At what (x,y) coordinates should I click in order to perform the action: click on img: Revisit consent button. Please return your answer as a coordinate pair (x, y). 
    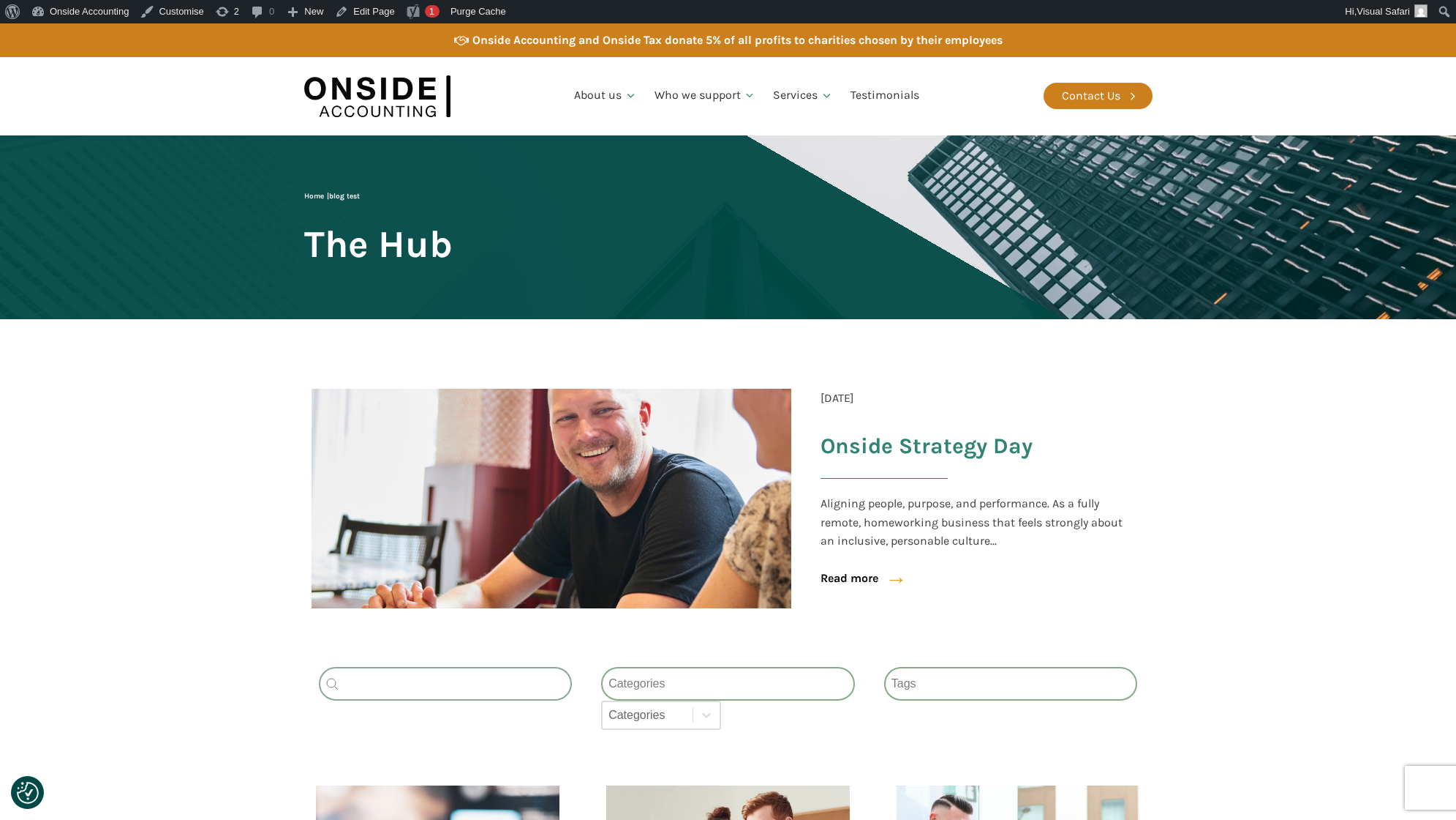
    Looking at the image, I should click on (28, 792).